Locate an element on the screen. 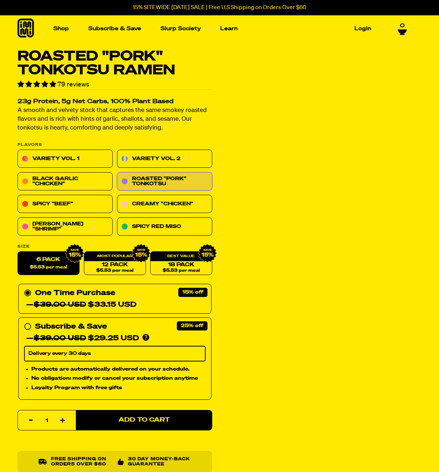 This screenshot has width=439, height=472. h1: Roasted "Pork" Tonkotsu Ramen is located at coordinates (115, 63).